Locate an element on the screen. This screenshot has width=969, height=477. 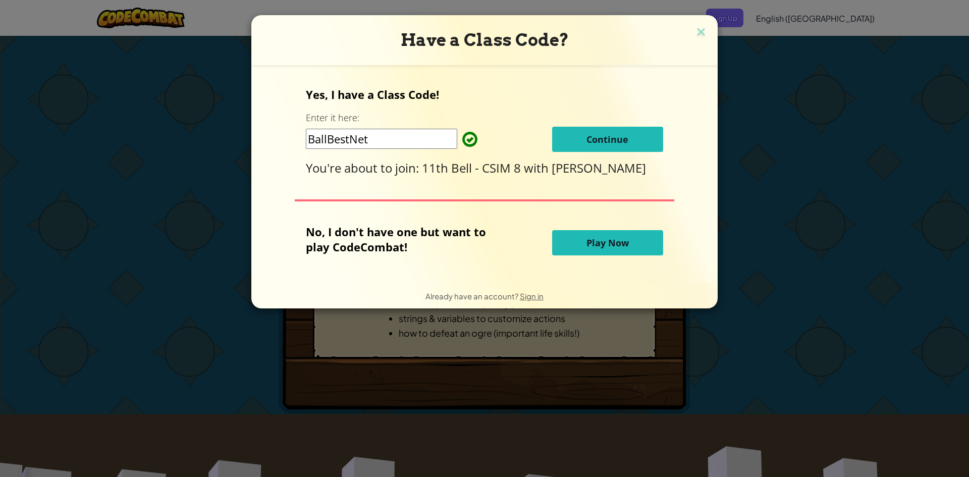
button: Play Now is located at coordinates (608, 243).